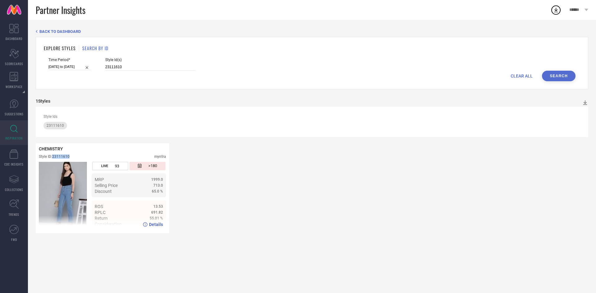 Image resolution: width=596 pixels, height=293 pixels. Describe the element at coordinates (110, 166) in the screenshot. I see `div: Number of days the style has been live on the platform` at that location.